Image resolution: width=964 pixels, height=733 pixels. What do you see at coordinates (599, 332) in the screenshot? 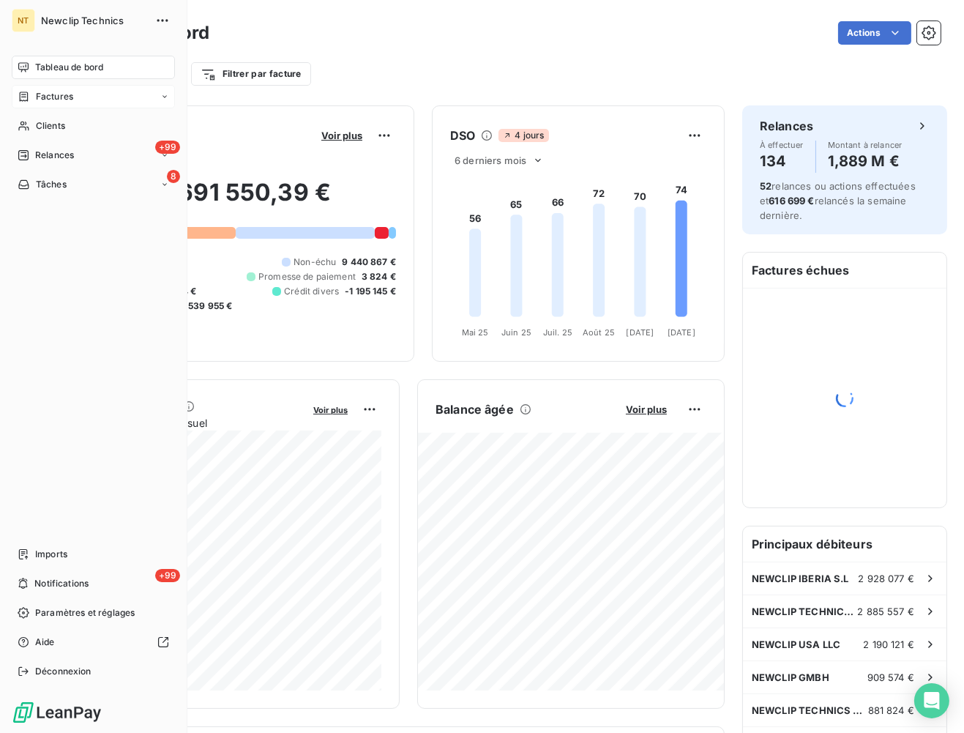
I see `tspan: Août 25` at bounding box center [599, 332].